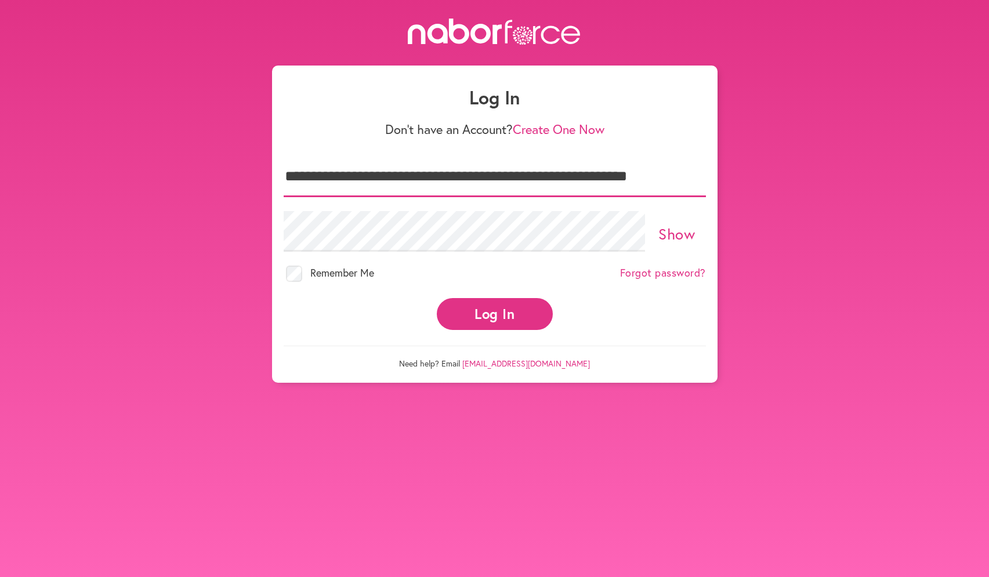 The width and height of the screenshot is (989, 577). Describe the element at coordinates (676, 234) in the screenshot. I see `a: Show` at that location.